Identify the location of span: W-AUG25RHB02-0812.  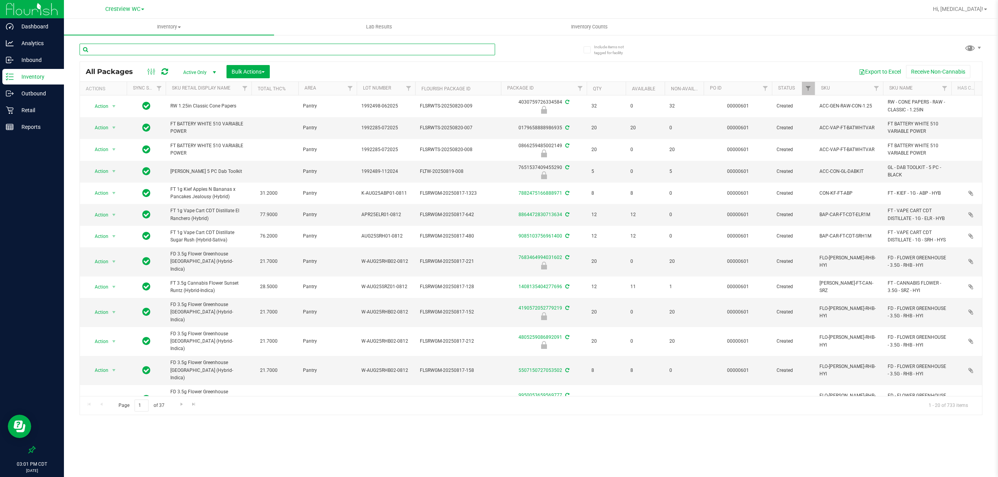
(386, 312).